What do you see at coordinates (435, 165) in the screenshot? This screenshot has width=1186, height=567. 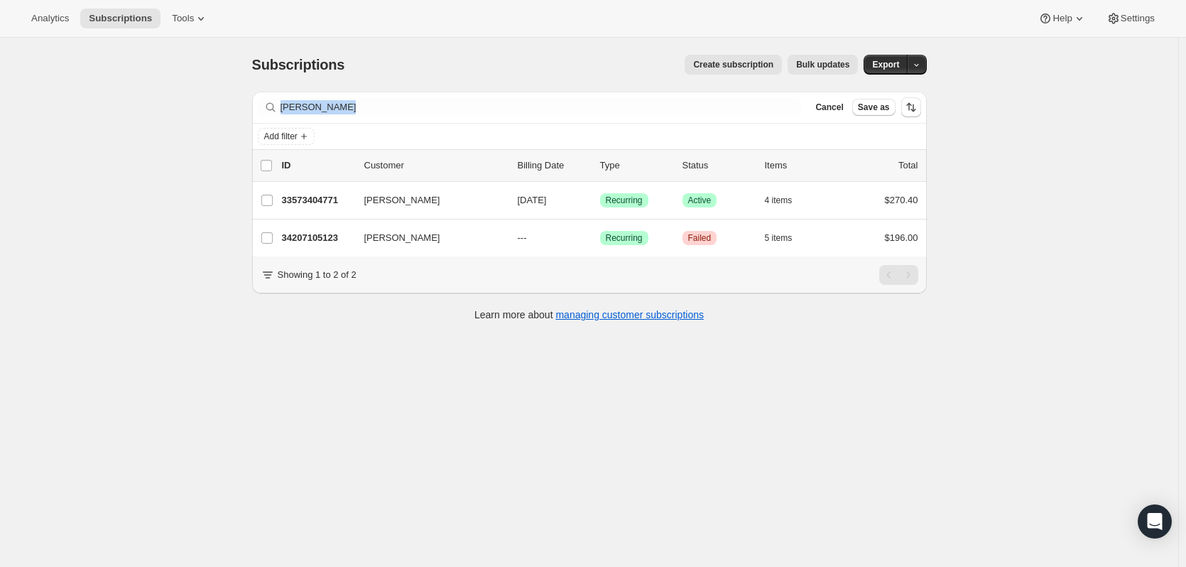 I see `p: Customer` at bounding box center [435, 165].